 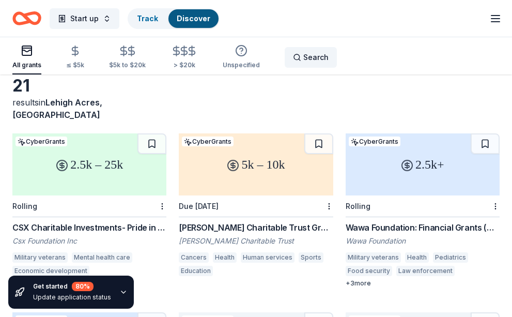 What do you see at coordinates (84, 19) in the screenshot?
I see `span: Start up` at bounding box center [84, 19].